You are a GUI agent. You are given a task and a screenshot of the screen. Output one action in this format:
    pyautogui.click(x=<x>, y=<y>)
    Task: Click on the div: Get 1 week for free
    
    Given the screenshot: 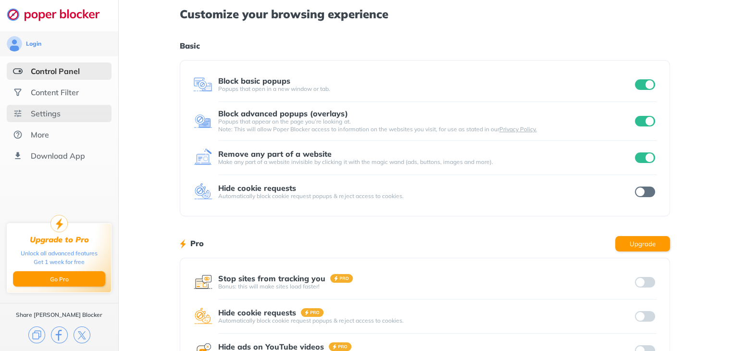 What is the action you would take?
    pyautogui.click(x=59, y=262)
    